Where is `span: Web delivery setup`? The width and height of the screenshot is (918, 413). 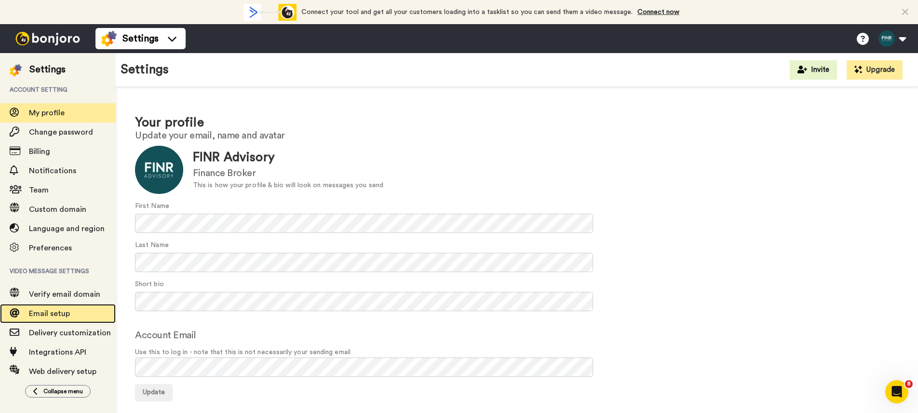 span: Web delivery setup is located at coordinates (63, 371).